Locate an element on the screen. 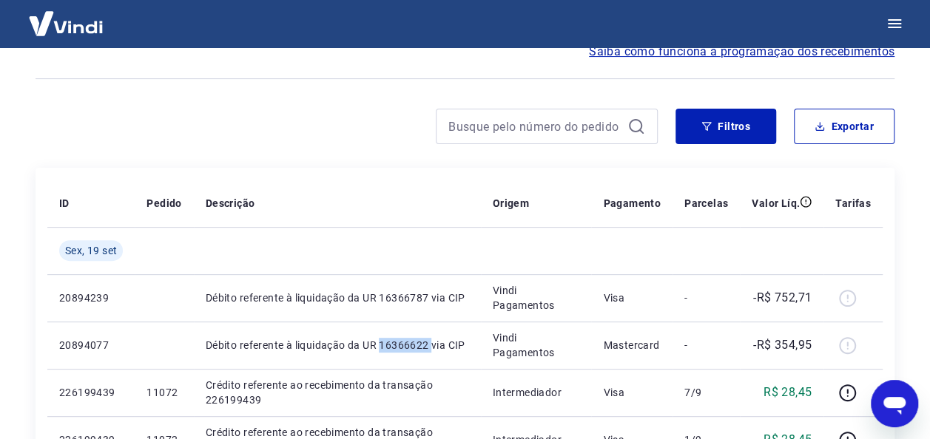  button: Filtros is located at coordinates (725, 126).